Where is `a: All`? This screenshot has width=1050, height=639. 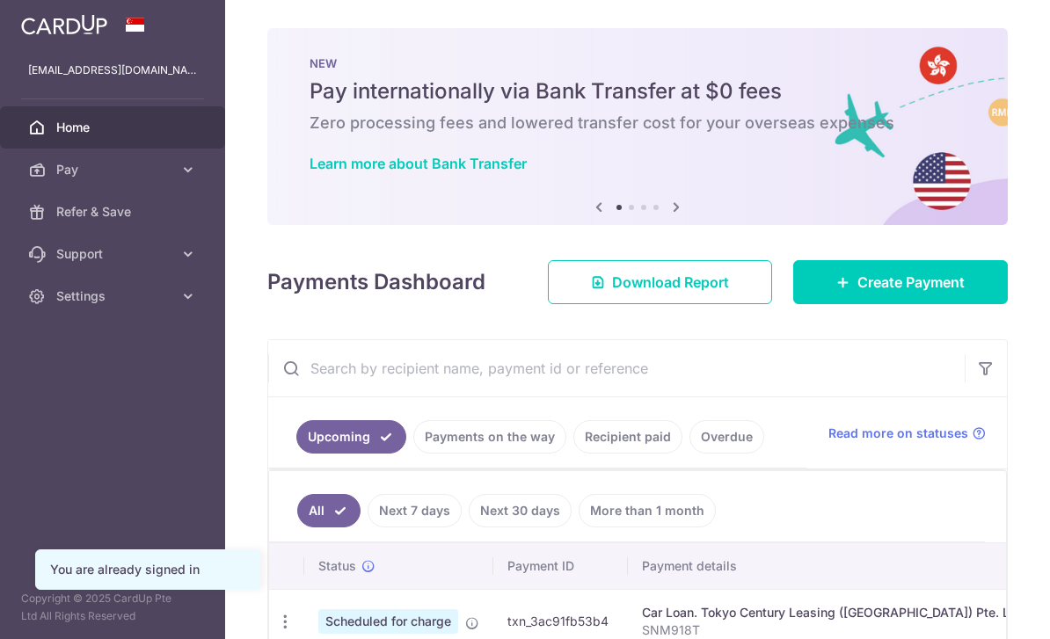
a: All is located at coordinates (329, 511).